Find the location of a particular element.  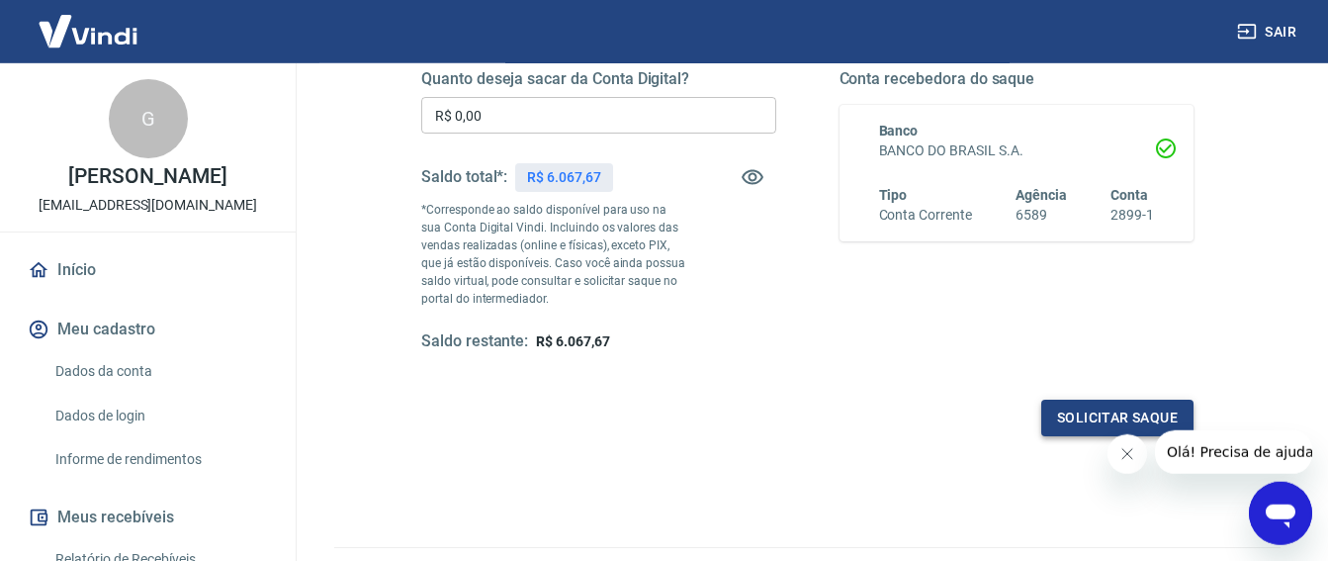

button: Solicitar saque is located at coordinates (1117, 417).